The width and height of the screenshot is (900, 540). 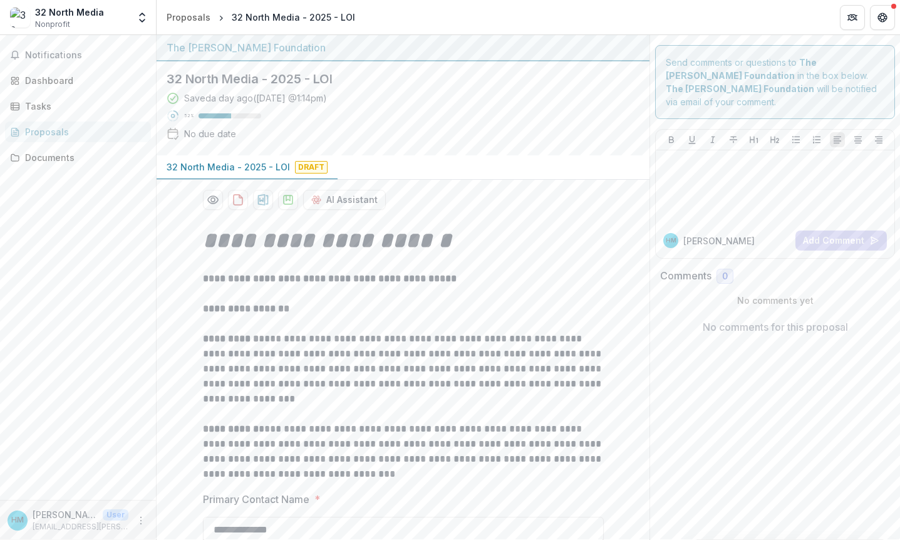 What do you see at coordinates (213, 200) in the screenshot?
I see `button: Preview 99be946a-09bc-43bf-823a-2ec230906a77-0.pdf` at bounding box center [213, 200].